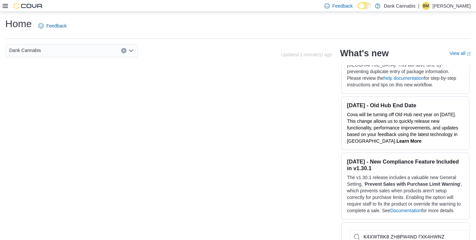 The width and height of the screenshot is (476, 240). Describe the element at coordinates (406, 211) in the screenshot. I see `a: Documentation` at that location.